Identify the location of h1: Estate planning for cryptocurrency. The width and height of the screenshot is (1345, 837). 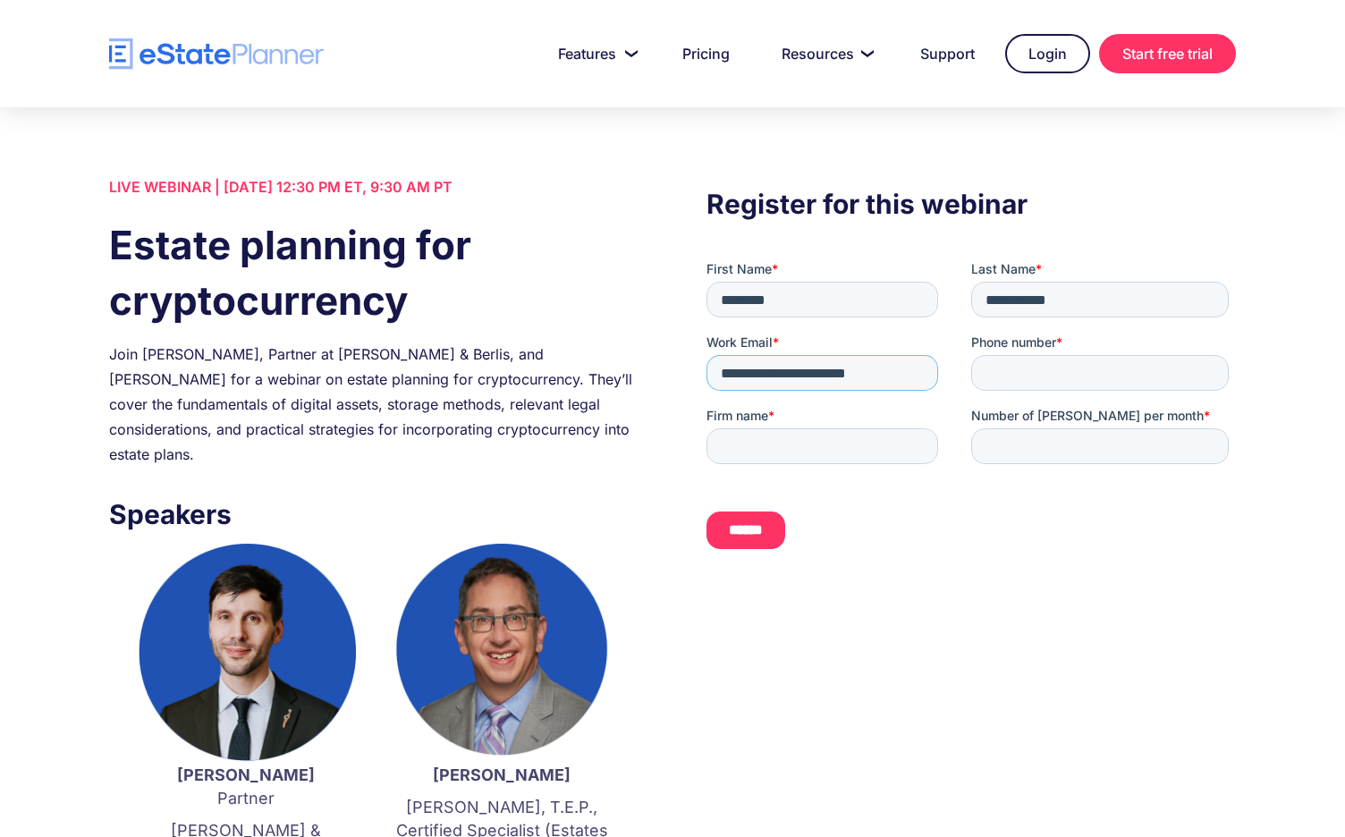
(374, 273).